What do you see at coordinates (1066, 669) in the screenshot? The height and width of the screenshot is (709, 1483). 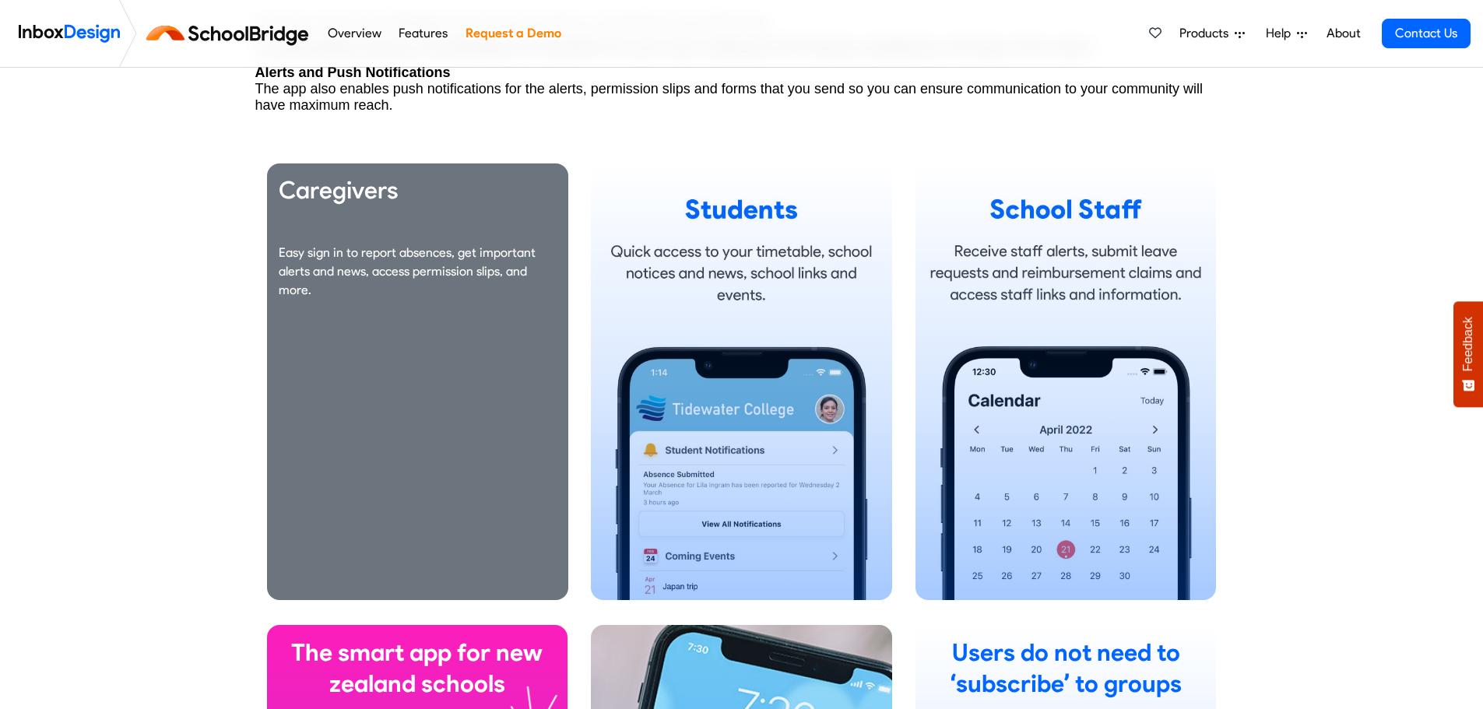 I see `div: Users do not need to ‘subscribe’ to groups` at bounding box center [1066, 669].